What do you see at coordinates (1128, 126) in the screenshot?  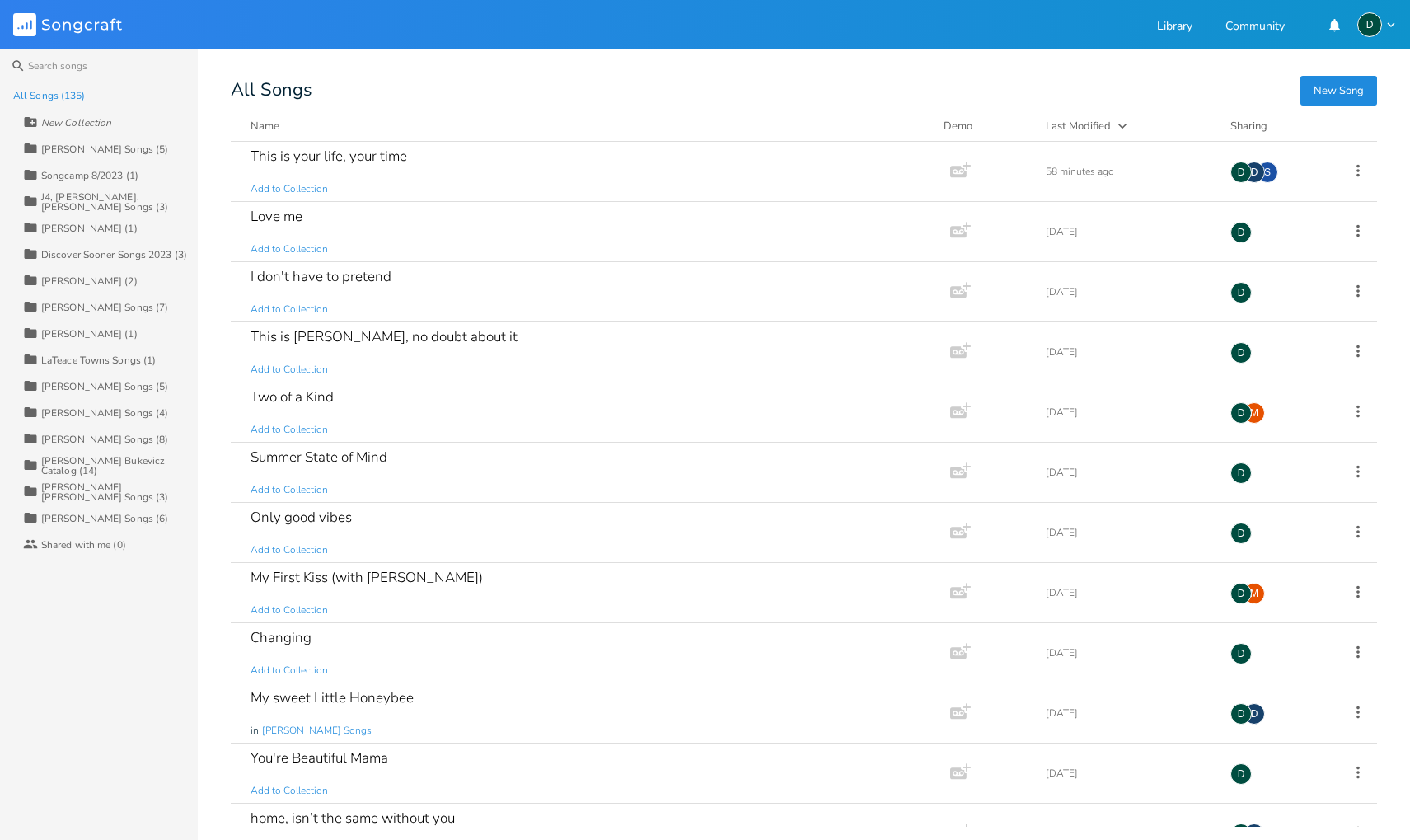 I see `button: Last Modified` at bounding box center [1128, 126].